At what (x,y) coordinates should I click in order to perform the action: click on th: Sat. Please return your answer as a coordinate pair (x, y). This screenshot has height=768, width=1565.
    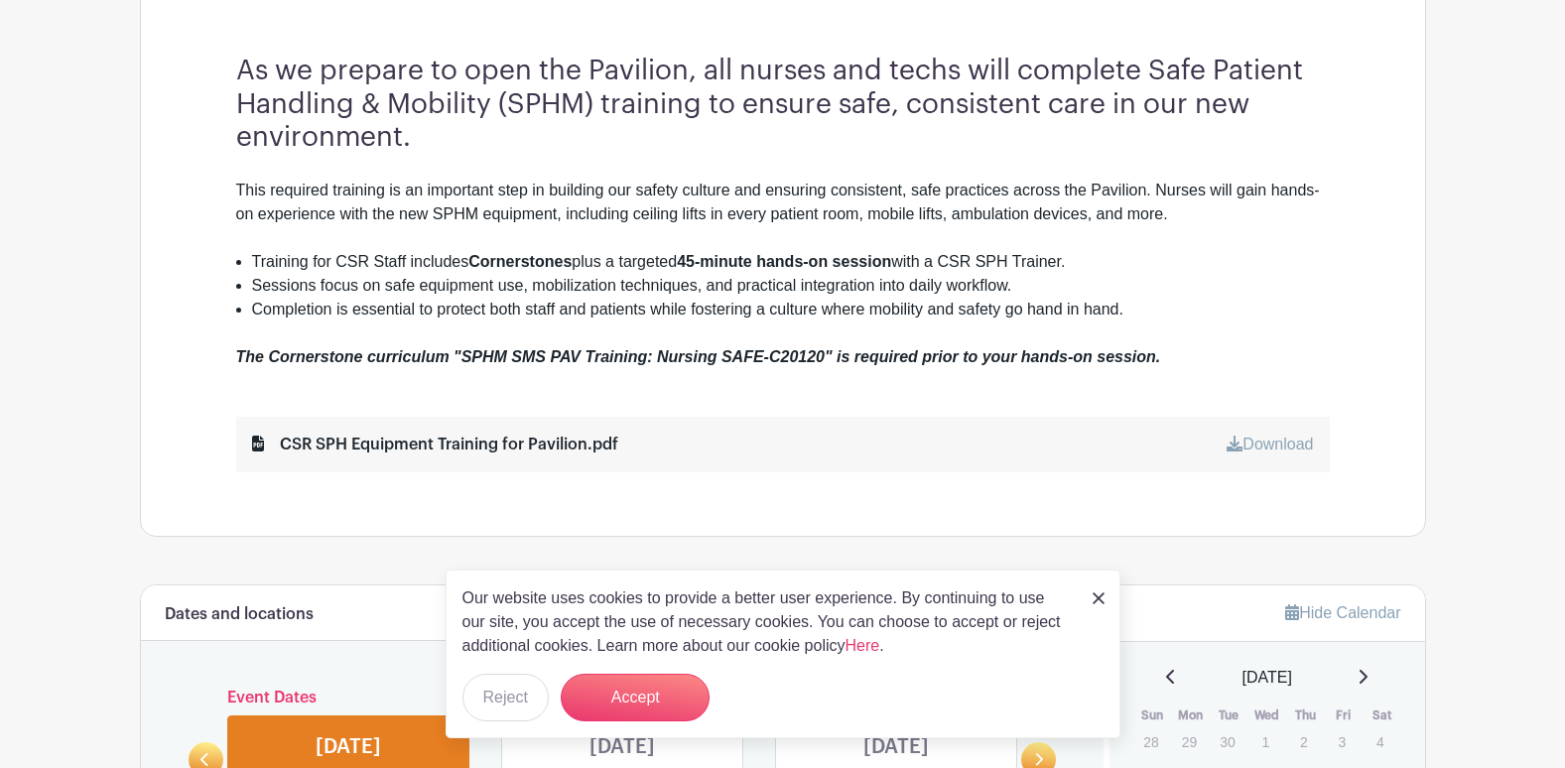
    Looking at the image, I should click on (1381, 716).